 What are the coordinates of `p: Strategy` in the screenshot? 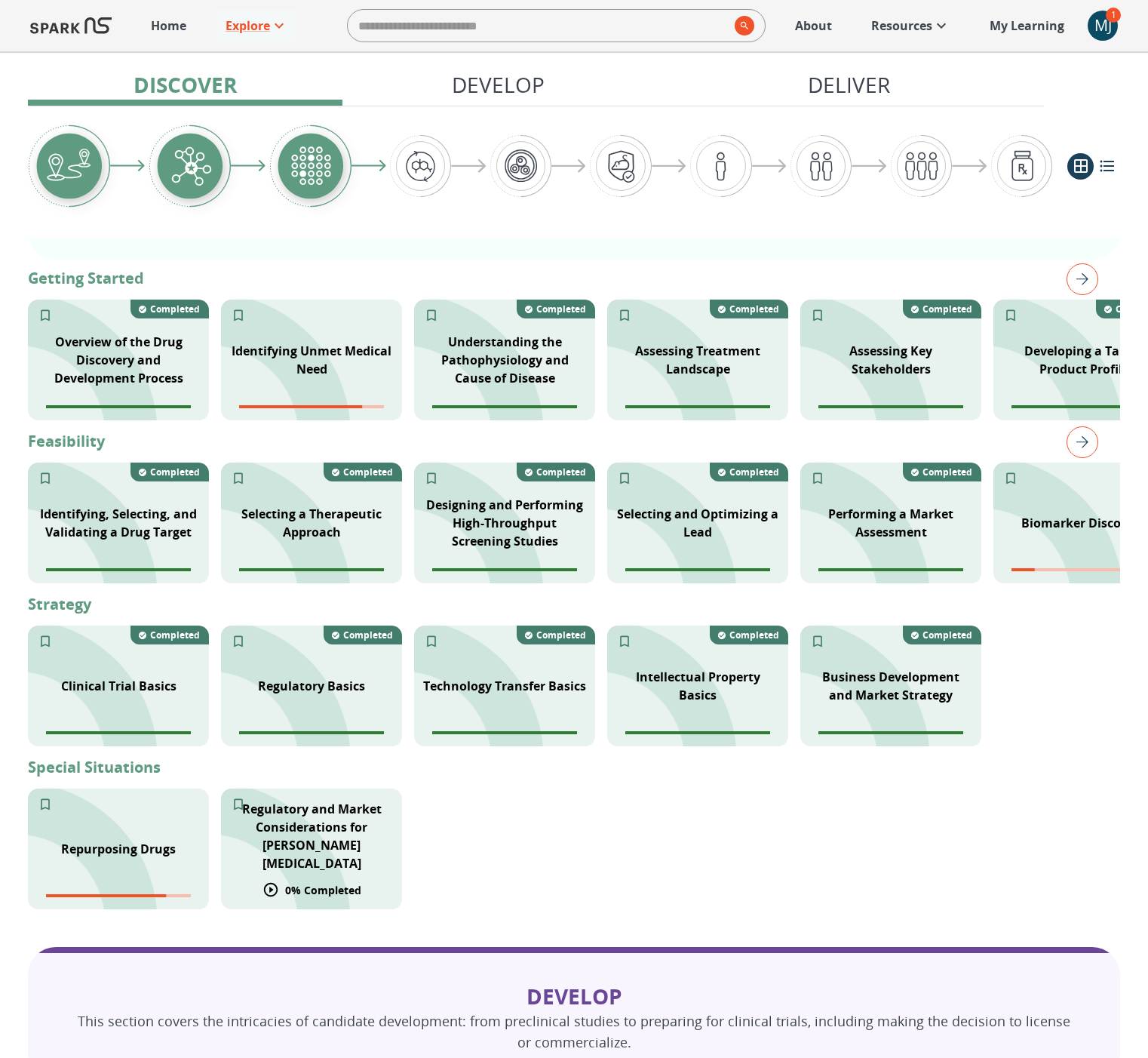 It's located at (574, 604).